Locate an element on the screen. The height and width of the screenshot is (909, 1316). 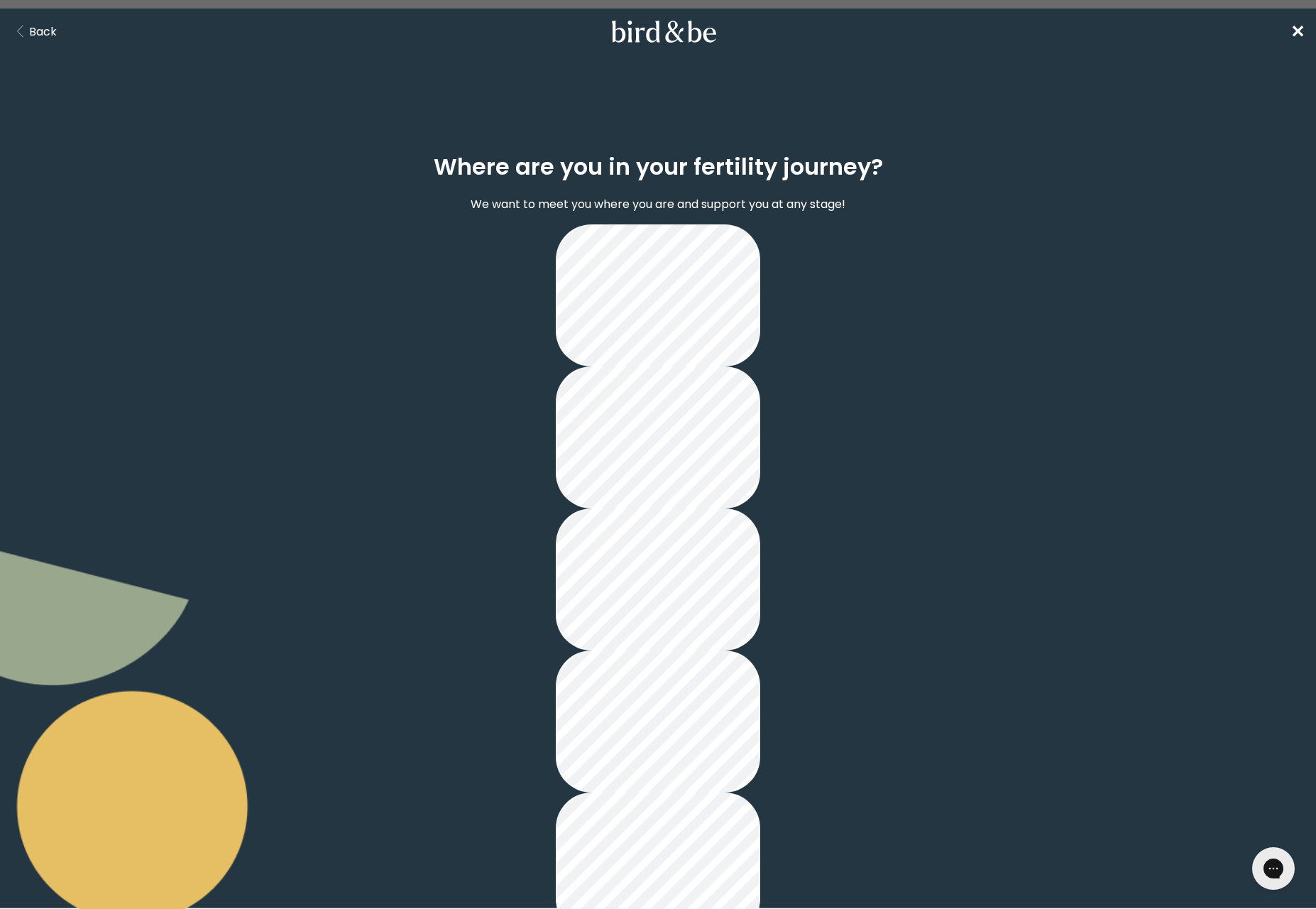
p: We want to meet you where you are and support you at any stage! is located at coordinates (658, 204).